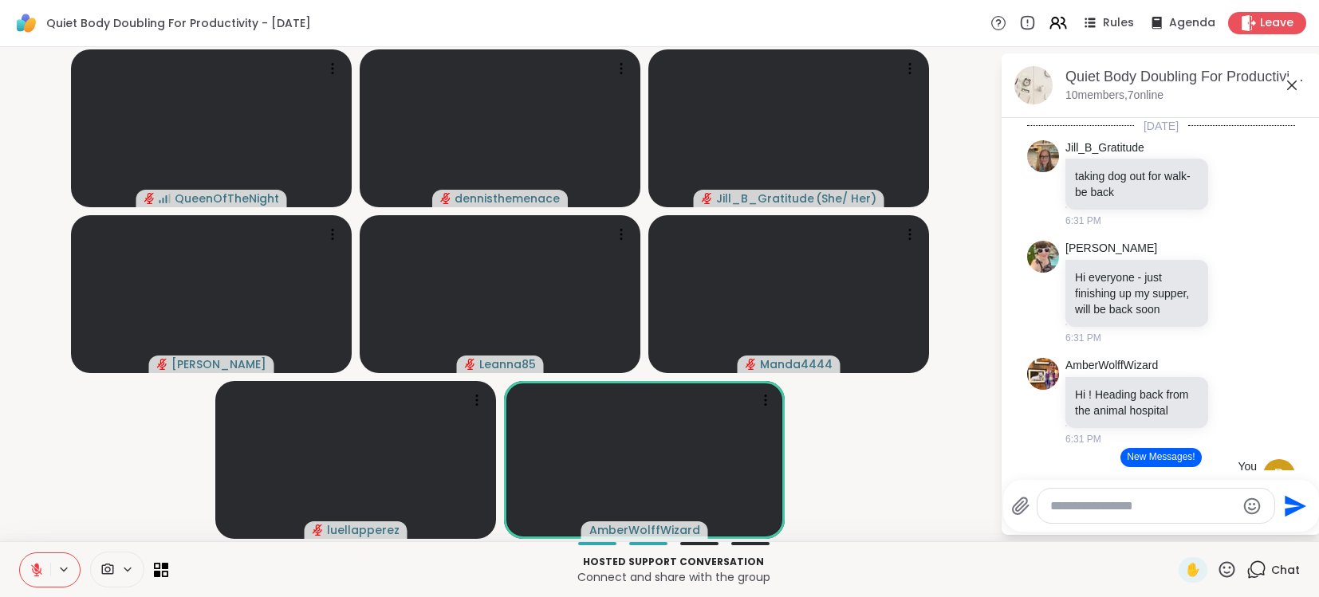  What do you see at coordinates (1252, 506) in the screenshot?
I see `button: Emoji picker` at bounding box center [1252, 506].